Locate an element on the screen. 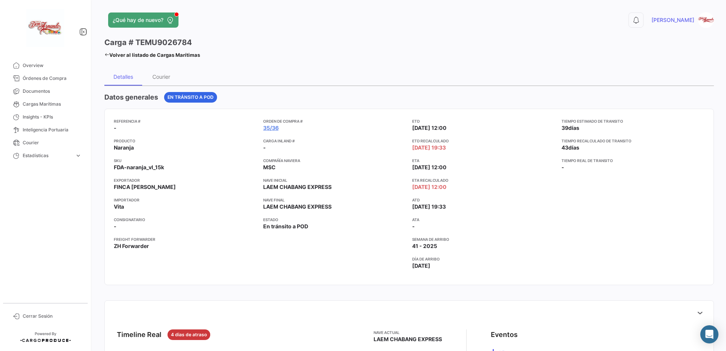 This screenshot has width=726, height=351. app-card-info-title: SKU is located at coordinates (185, 160).